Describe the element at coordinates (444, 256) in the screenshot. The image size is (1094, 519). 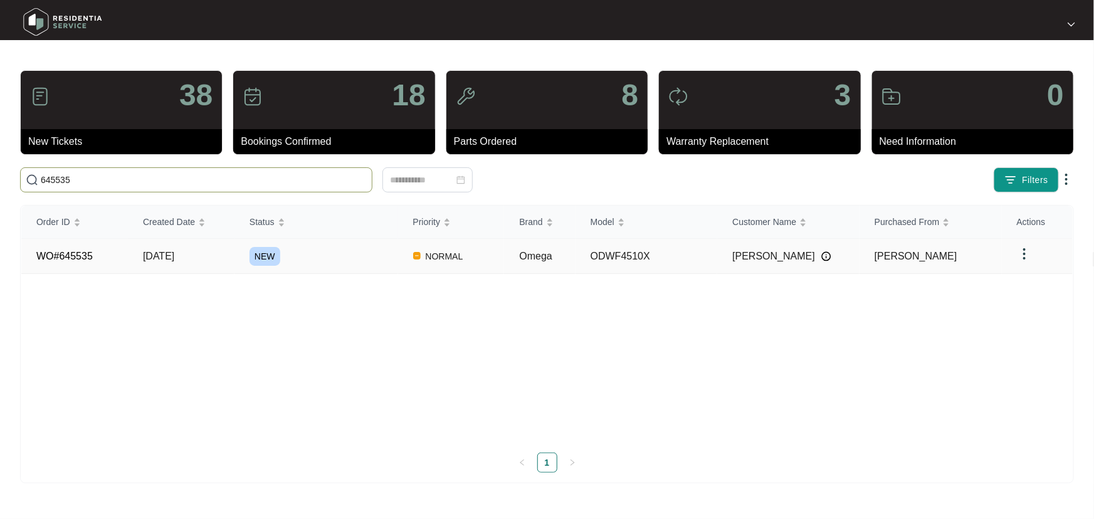
I see `span: NORMAL` at that location.